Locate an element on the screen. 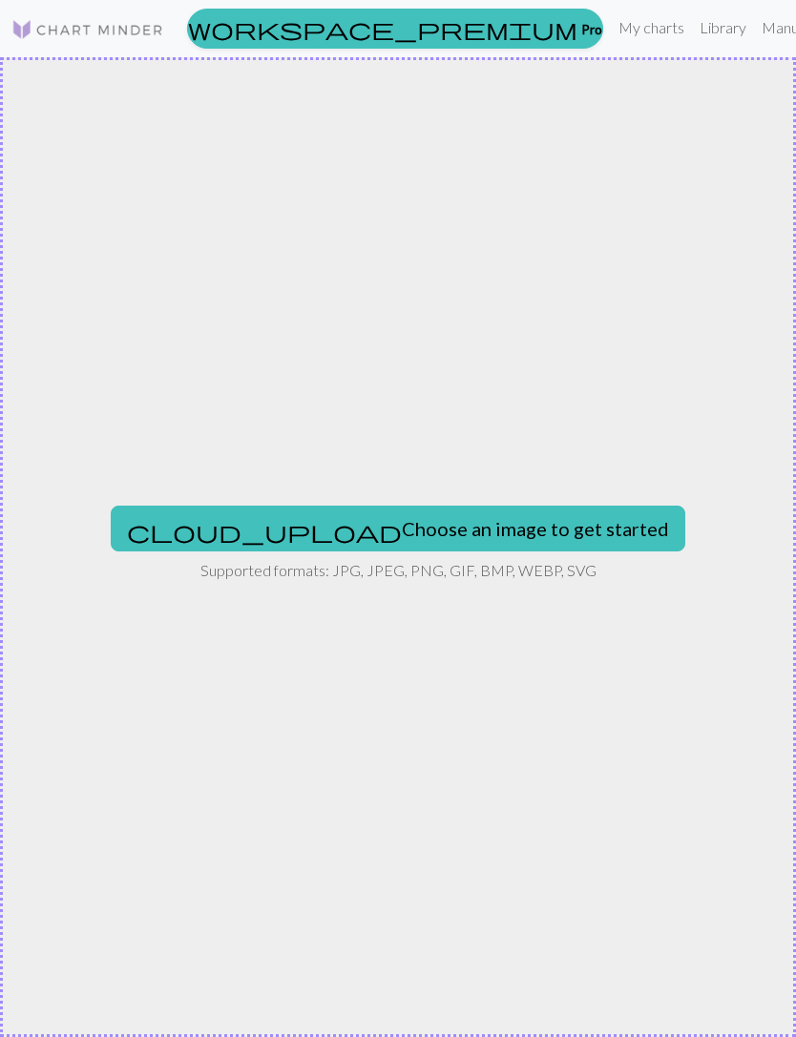 The height and width of the screenshot is (1037, 796). button: Choose an image to get started is located at coordinates (398, 528).